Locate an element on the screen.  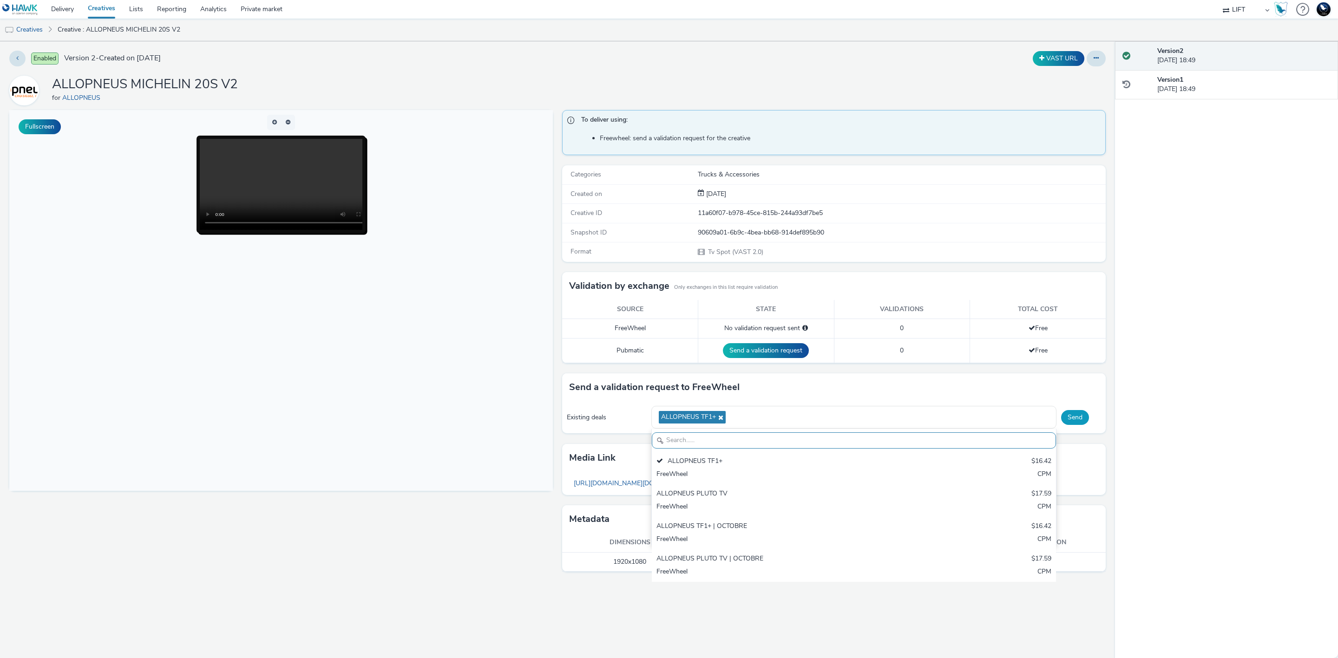
h3: Validation by exchange is located at coordinates (619, 286).